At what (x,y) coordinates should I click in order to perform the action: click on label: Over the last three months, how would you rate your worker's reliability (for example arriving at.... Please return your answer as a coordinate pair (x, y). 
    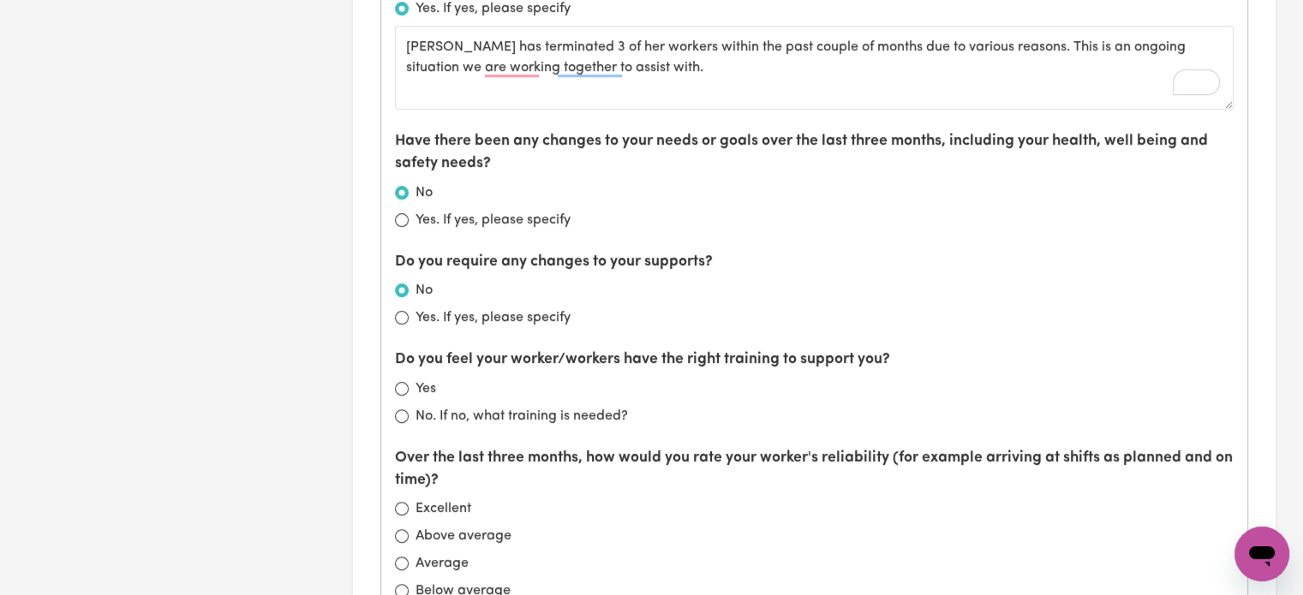
    Looking at the image, I should click on (814, 469).